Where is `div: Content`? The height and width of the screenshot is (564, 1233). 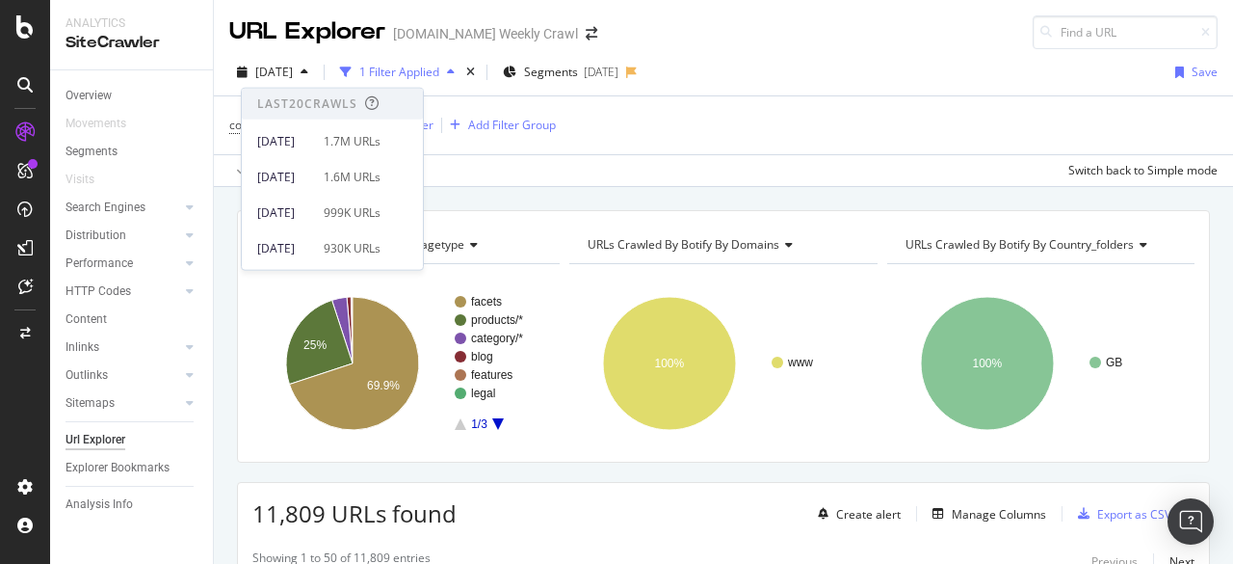
div: Content is located at coordinates (86, 319).